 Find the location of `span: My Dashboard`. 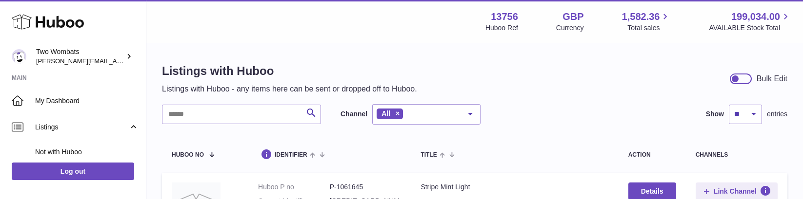

span: My Dashboard is located at coordinates (87, 101).